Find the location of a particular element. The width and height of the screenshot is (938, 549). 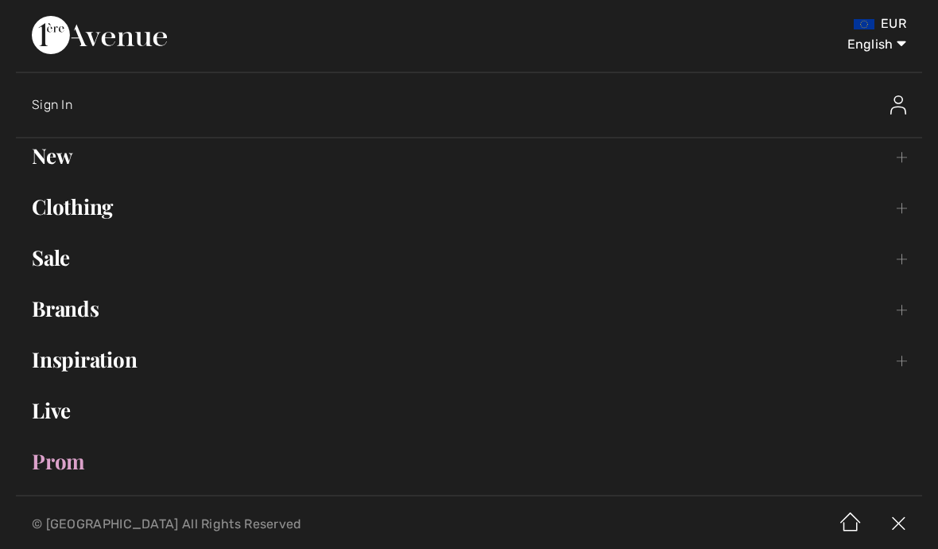

img: Home is located at coordinates (851, 524).